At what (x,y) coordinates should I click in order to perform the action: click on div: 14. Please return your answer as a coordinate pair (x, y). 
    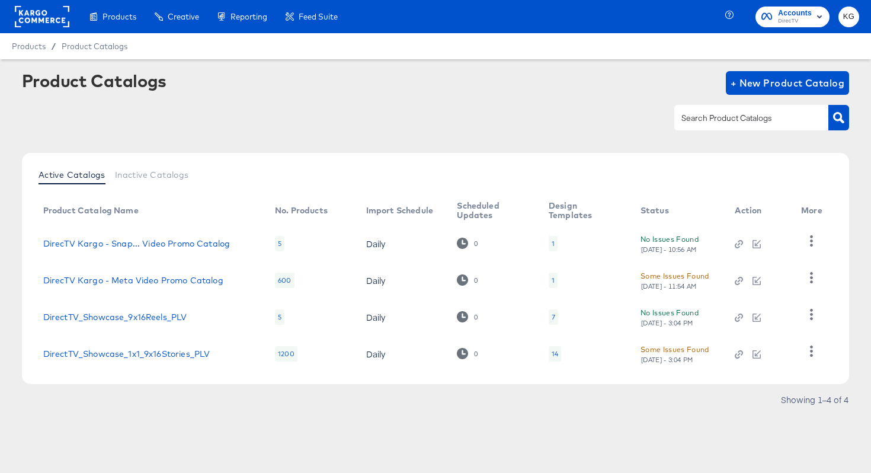
    Looking at the image, I should click on (554, 354).